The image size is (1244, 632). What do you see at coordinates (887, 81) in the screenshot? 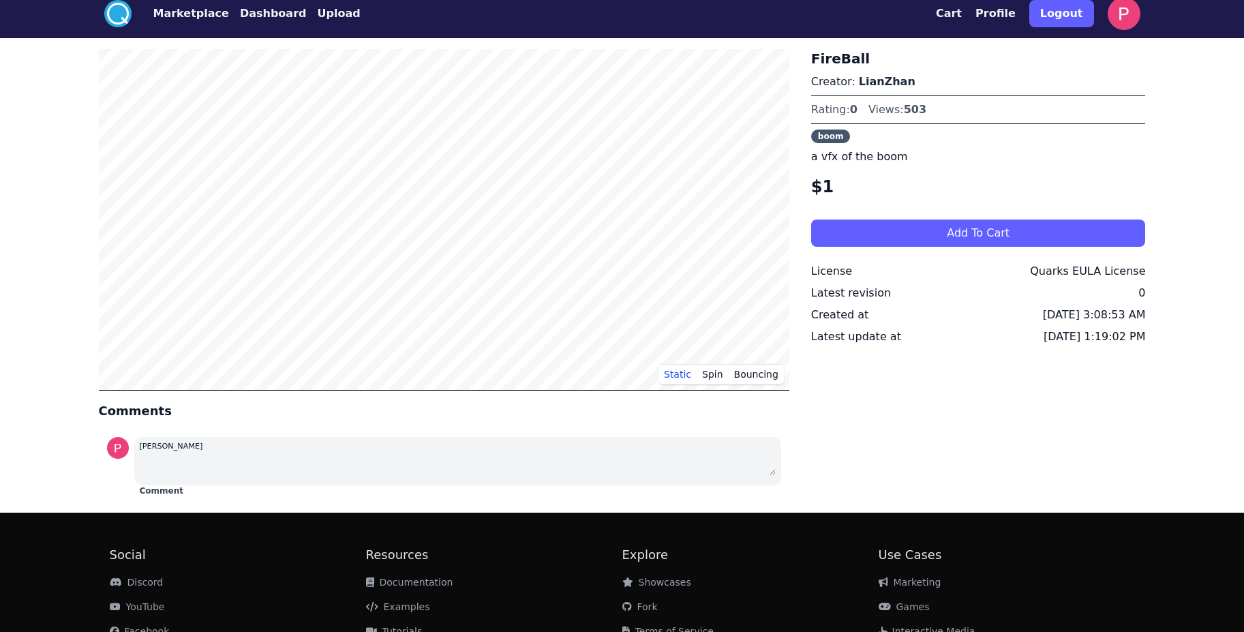
I see `a: LianZhan` at bounding box center [887, 81].